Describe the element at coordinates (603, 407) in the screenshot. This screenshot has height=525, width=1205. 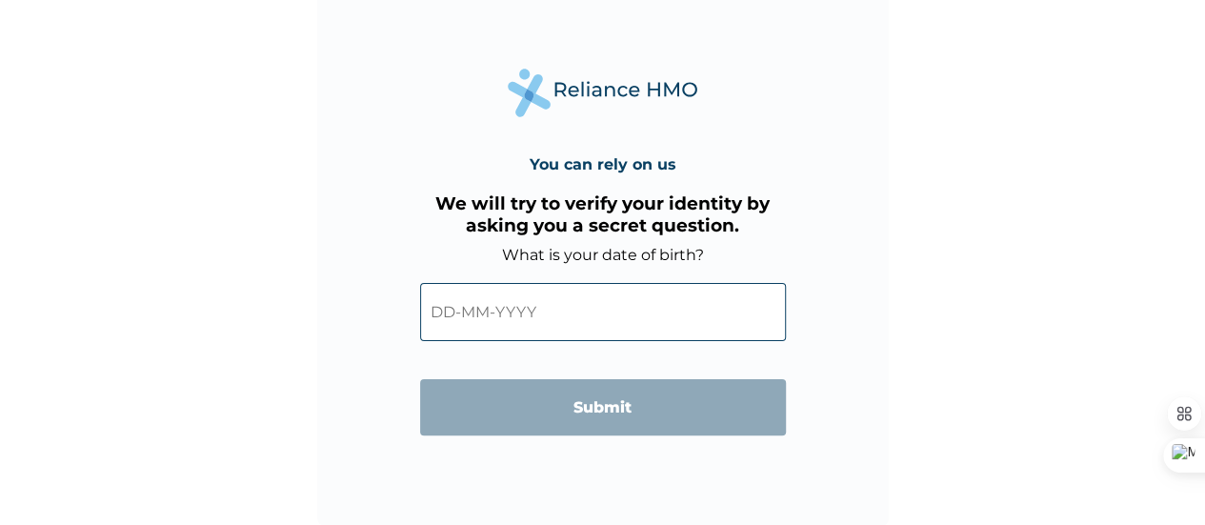
I see `input: Submit` at that location.